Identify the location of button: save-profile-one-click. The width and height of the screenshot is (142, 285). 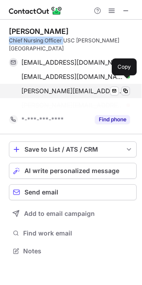
(73, 150).